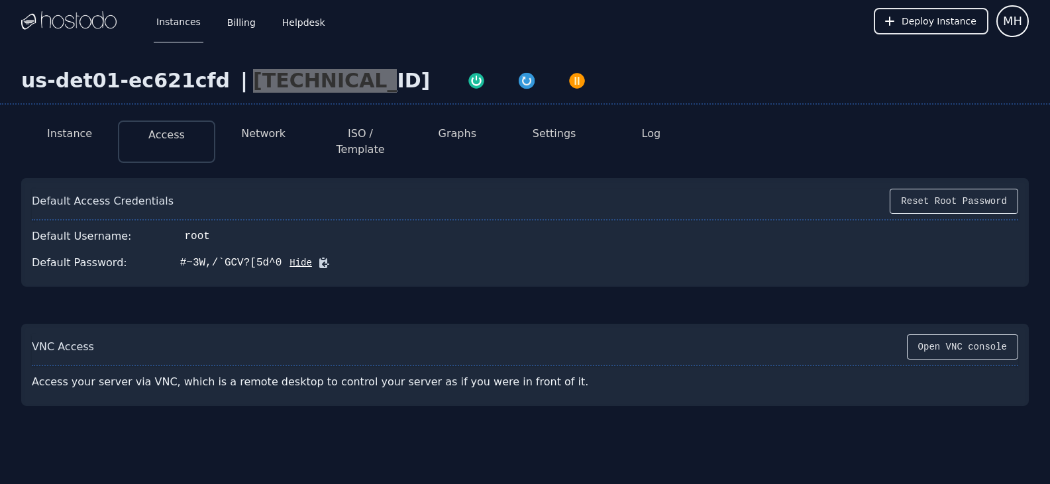 The height and width of the screenshot is (484, 1050). I want to click on button: User menu, so click(1013, 21).